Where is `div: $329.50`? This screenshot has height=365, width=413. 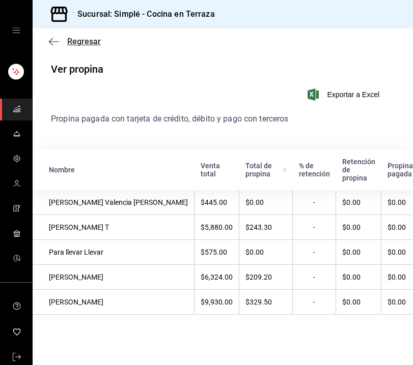 div: $329.50 is located at coordinates (266, 302).